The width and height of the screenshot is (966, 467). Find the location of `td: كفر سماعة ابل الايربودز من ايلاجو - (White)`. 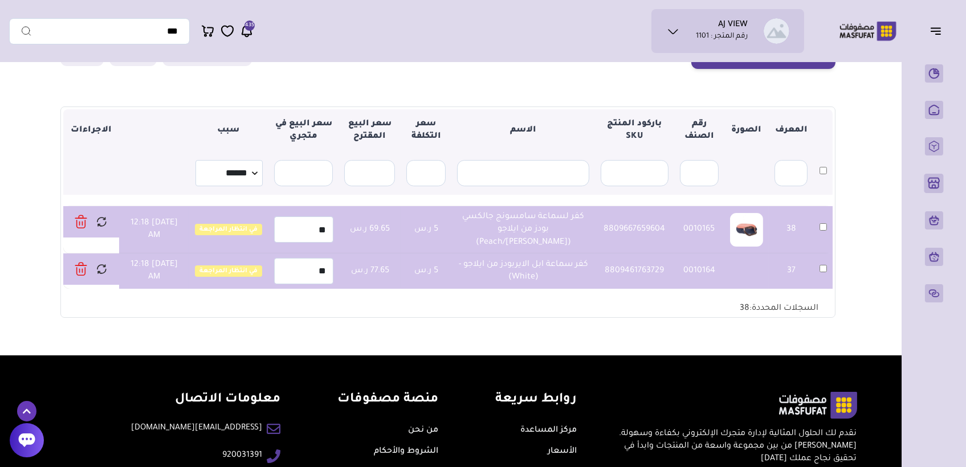

td: كفر سماعة ابل الايربودز من ايلاجو - (White) is located at coordinates (523, 271).